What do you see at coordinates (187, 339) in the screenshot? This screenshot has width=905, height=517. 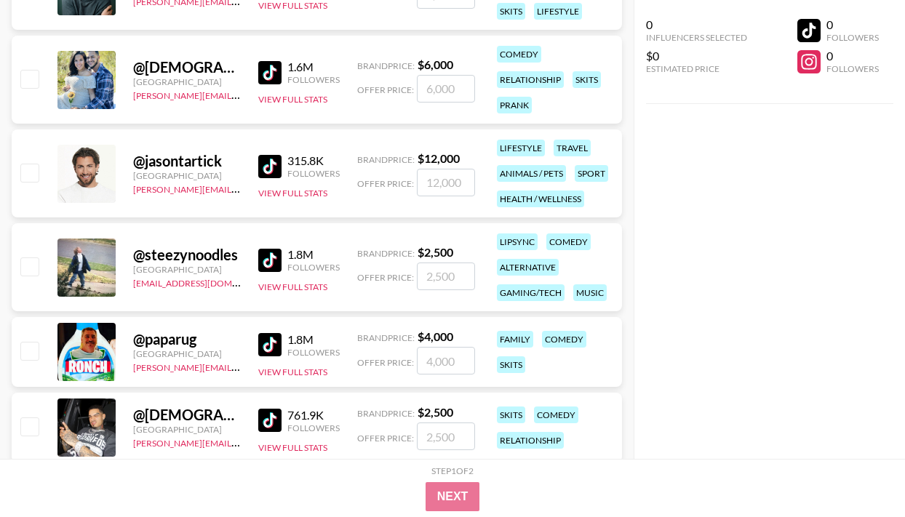 I see `div: @ paparug` at bounding box center [187, 339].